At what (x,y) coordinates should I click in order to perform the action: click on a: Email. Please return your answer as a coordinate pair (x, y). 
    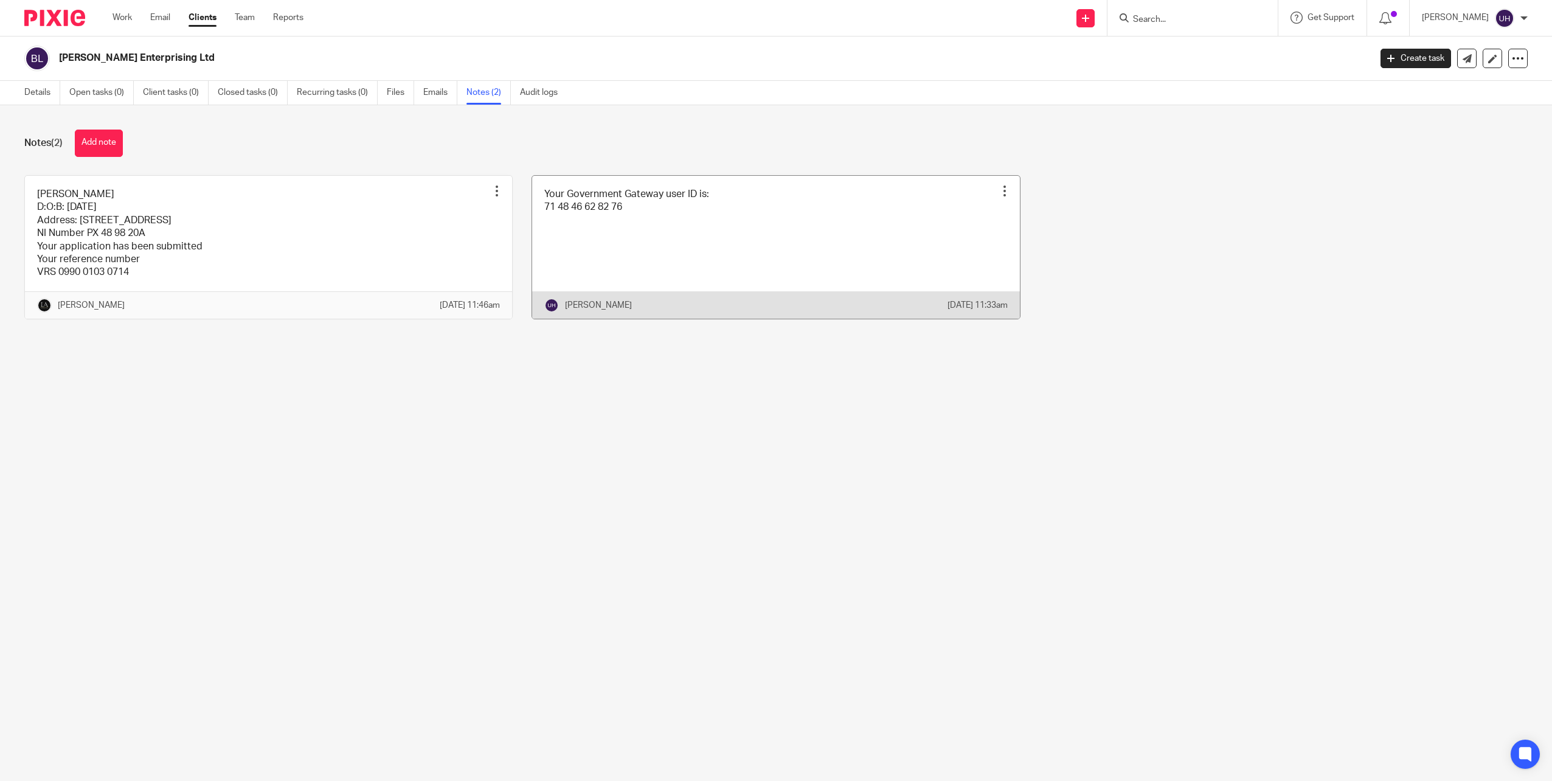
    Looking at the image, I should click on (160, 18).